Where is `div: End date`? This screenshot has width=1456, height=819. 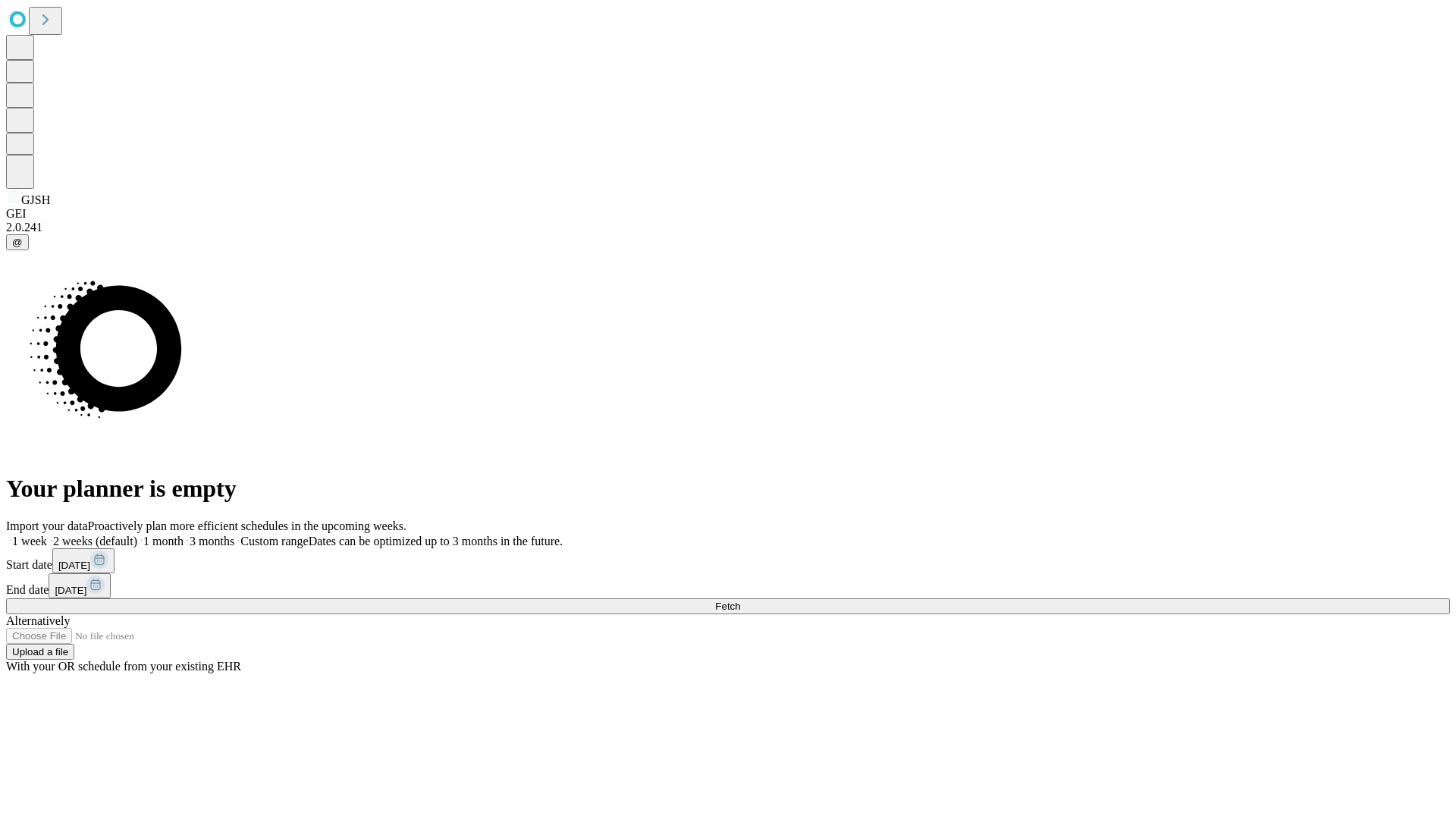
div: End date is located at coordinates (728, 585).